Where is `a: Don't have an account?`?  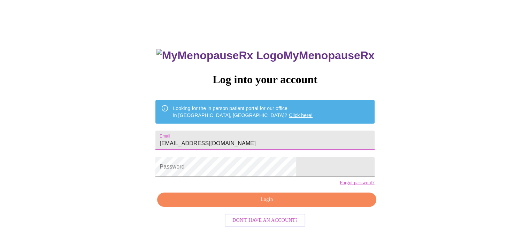 a: Don't have an account? is located at coordinates (265, 220).